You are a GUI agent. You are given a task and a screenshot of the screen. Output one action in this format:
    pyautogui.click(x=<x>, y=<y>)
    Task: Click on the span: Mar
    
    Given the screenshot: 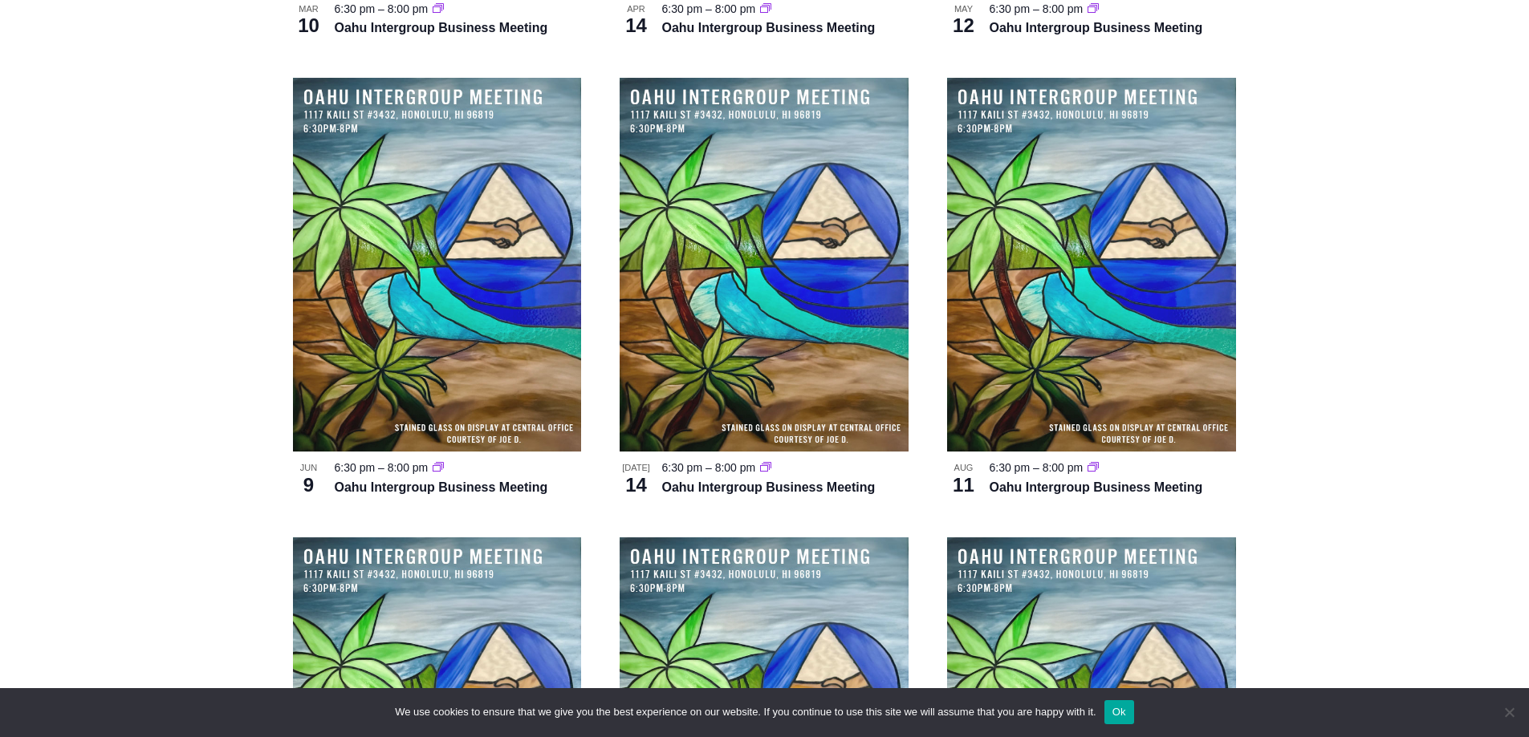 What is the action you would take?
    pyautogui.click(x=309, y=9)
    